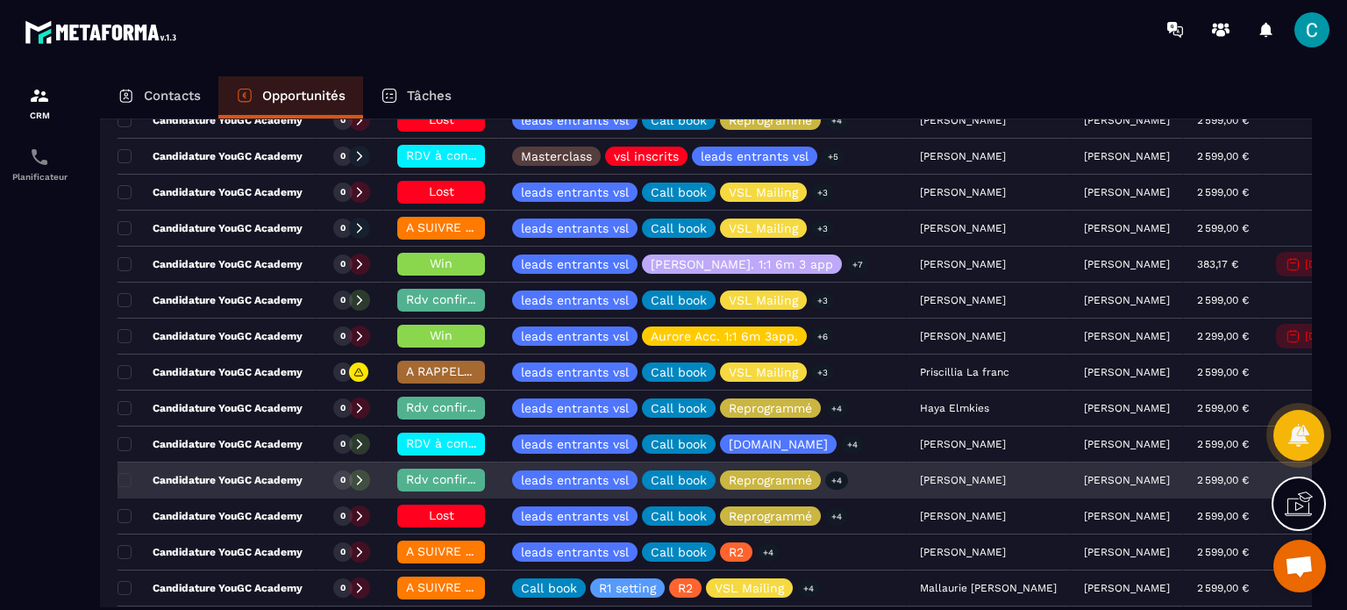 The height and width of the screenshot is (610, 1347). What do you see at coordinates (724, 336) in the screenshot?
I see `p: Aurore Acc. 1:1 6m 3app.` at bounding box center [724, 336].